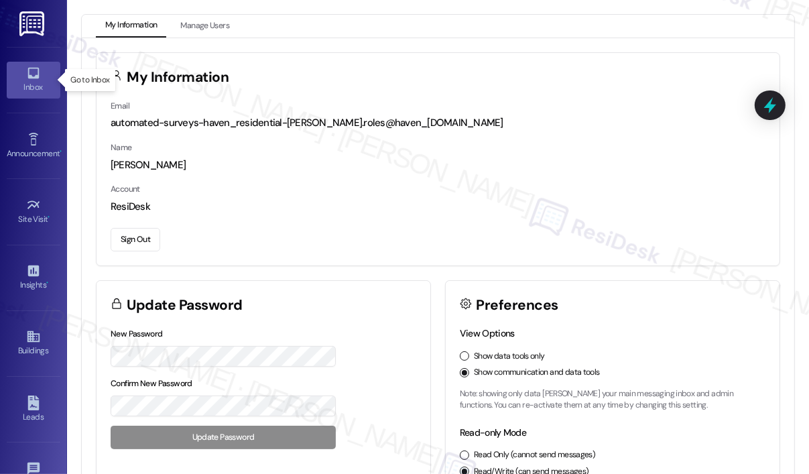  Describe the element at coordinates (135, 239) in the screenshot. I see `button: Sign Out` at that location.